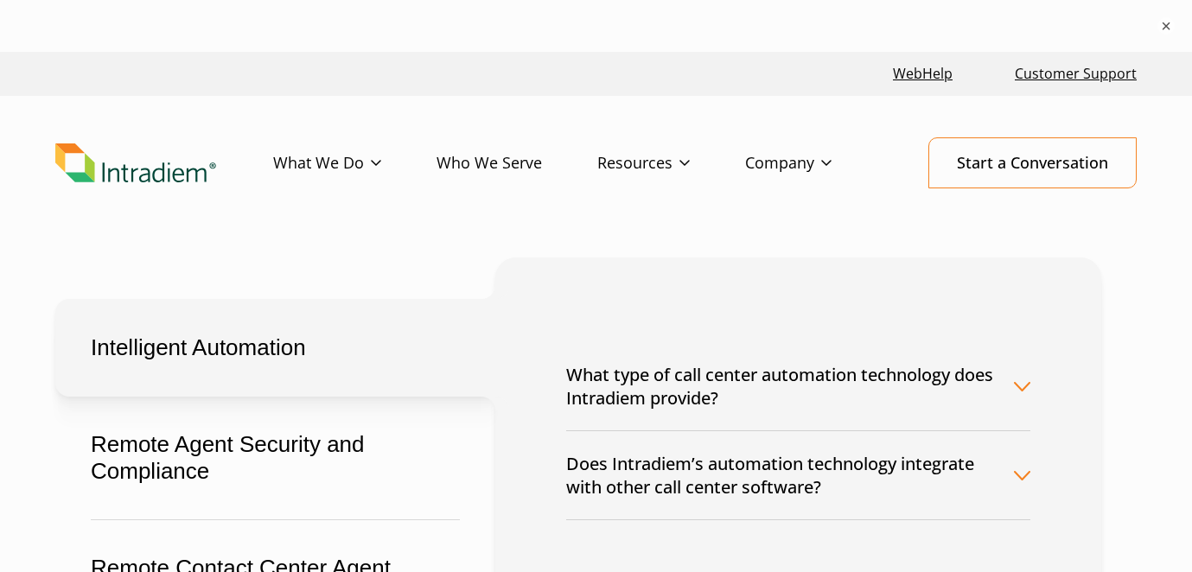 Image resolution: width=1192 pixels, height=572 pixels. Describe the element at coordinates (798, 475) in the screenshot. I see `button: Does Intradiem’s automation technology integrate with other call center software?` at that location.